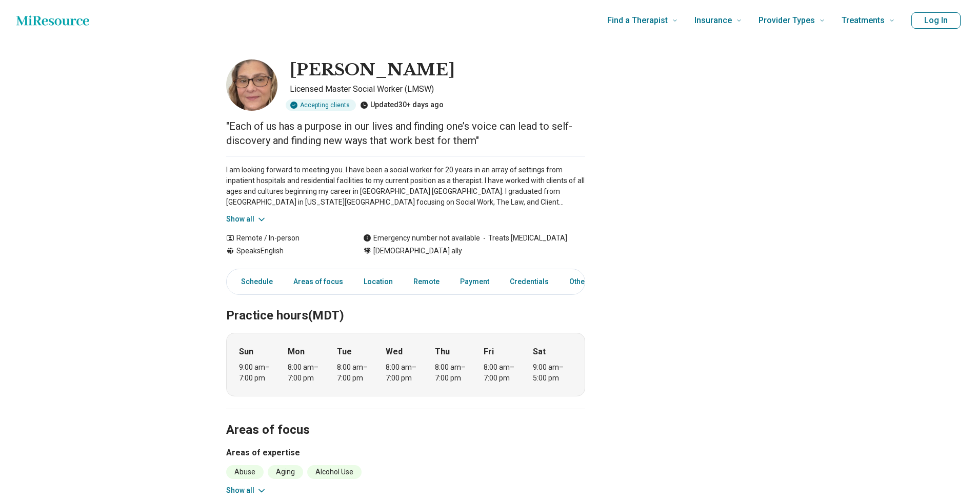  What do you see at coordinates (394, 352) in the screenshot?
I see `strong: Wed` at bounding box center [394, 352].